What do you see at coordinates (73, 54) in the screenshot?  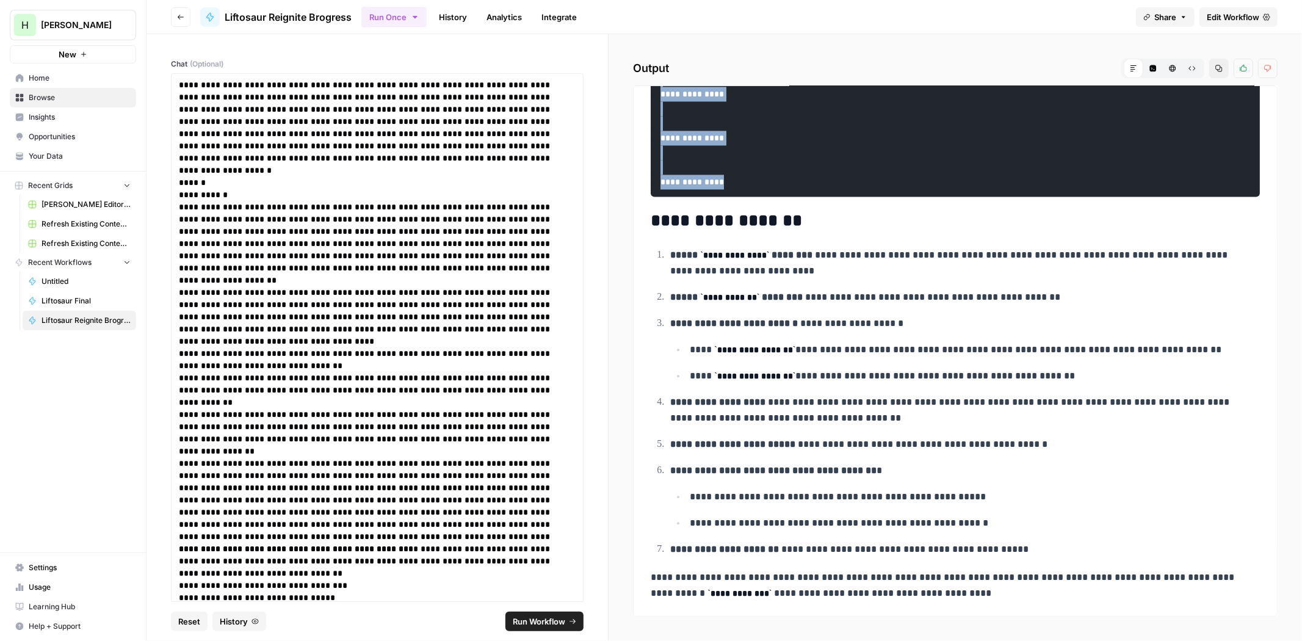 I see `button: New` at bounding box center [73, 54].